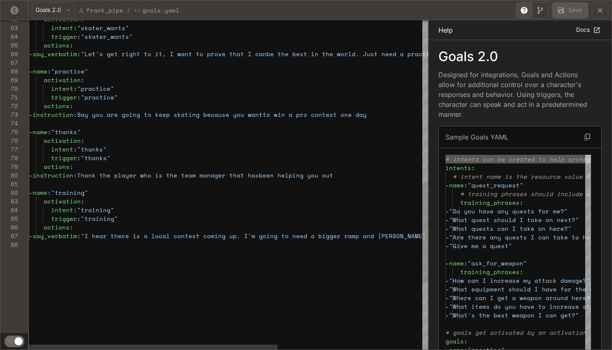 This screenshot has height=350, width=612. What do you see at coordinates (509, 211) in the screenshot?
I see `span: "Do you have any quests for me?"` at bounding box center [509, 211].